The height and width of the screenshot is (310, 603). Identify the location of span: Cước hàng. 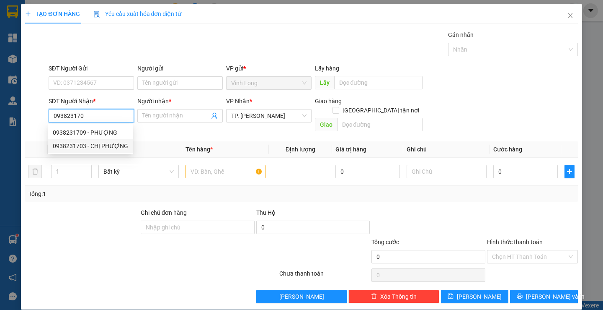
(508, 149).